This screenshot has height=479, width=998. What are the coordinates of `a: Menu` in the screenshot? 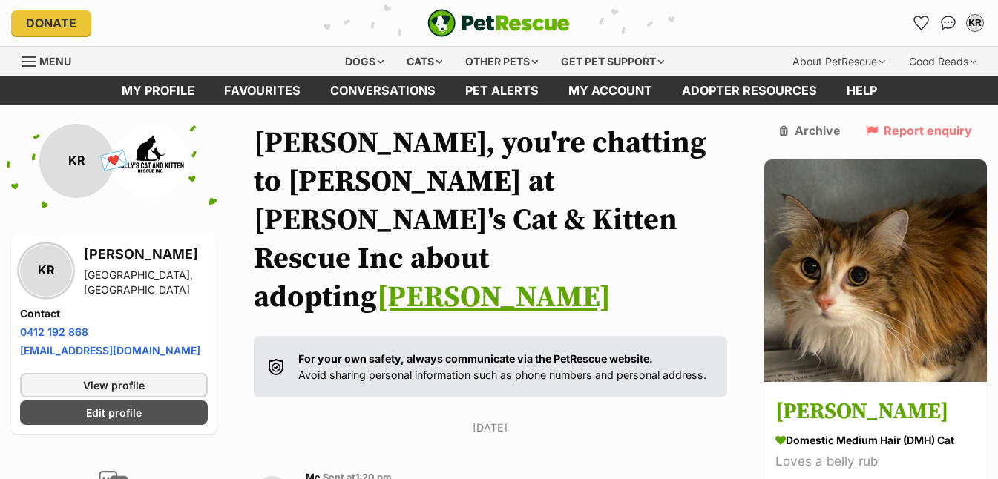 It's located at (52, 60).